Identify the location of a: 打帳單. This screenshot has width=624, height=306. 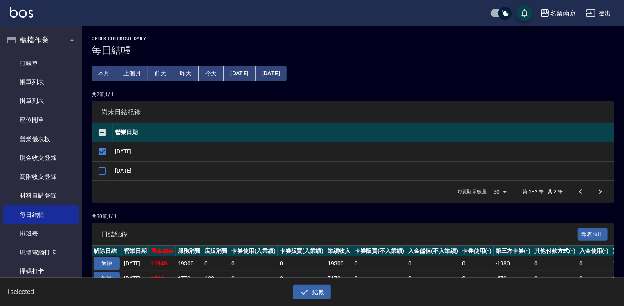
(41, 63).